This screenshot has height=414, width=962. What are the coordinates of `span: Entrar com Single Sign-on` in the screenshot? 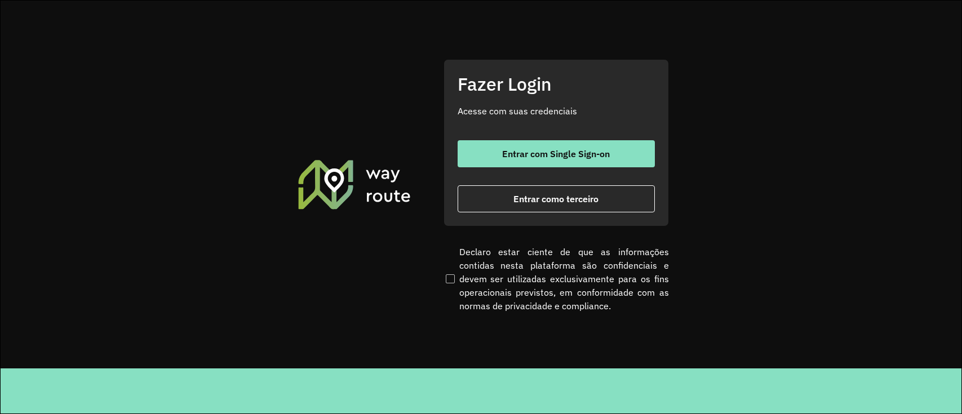 It's located at (556, 154).